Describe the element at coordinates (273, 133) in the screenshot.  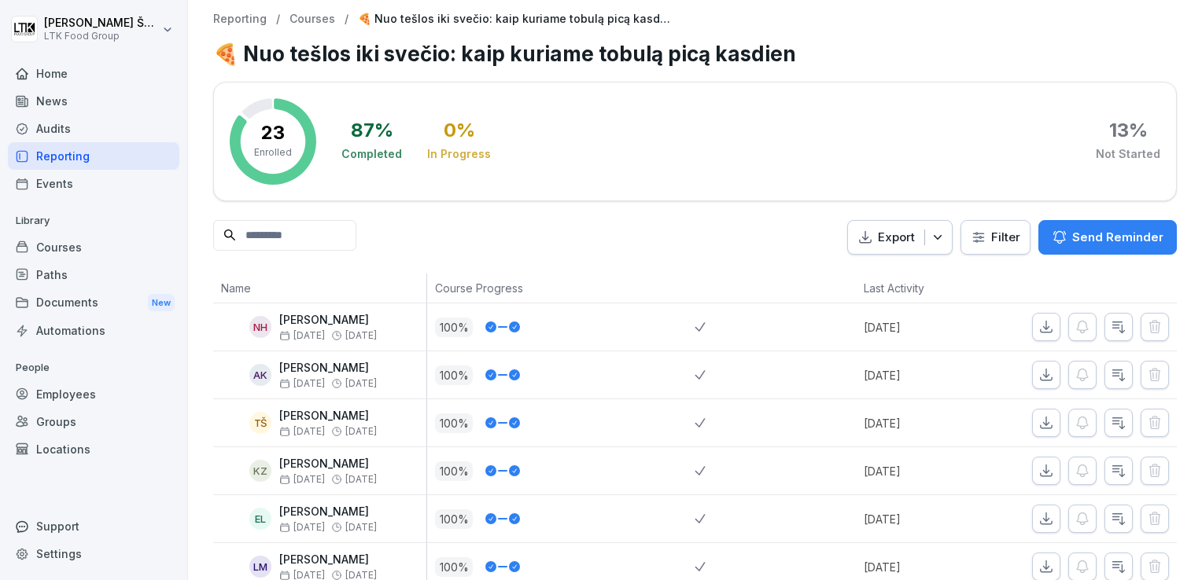
I see `p: 23` at that location.